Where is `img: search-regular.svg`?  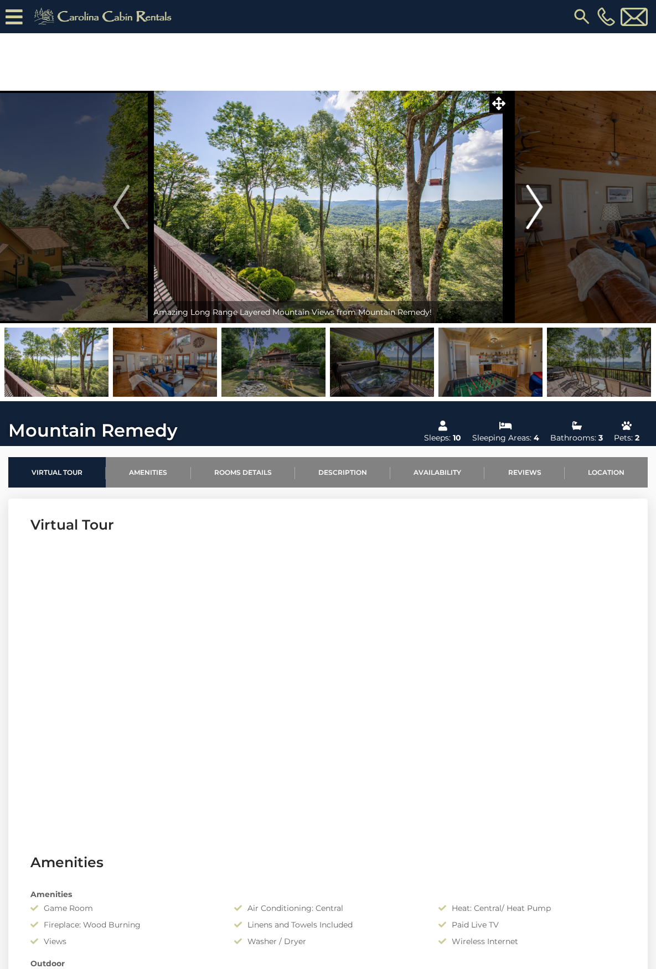 img: search-regular.svg is located at coordinates (582, 17).